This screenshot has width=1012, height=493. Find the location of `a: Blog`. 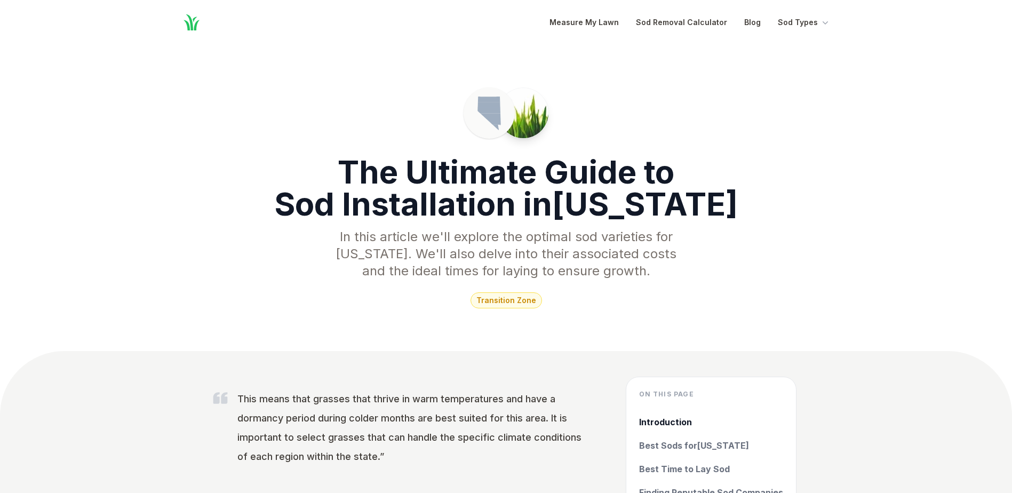

a: Blog is located at coordinates (752, 22).